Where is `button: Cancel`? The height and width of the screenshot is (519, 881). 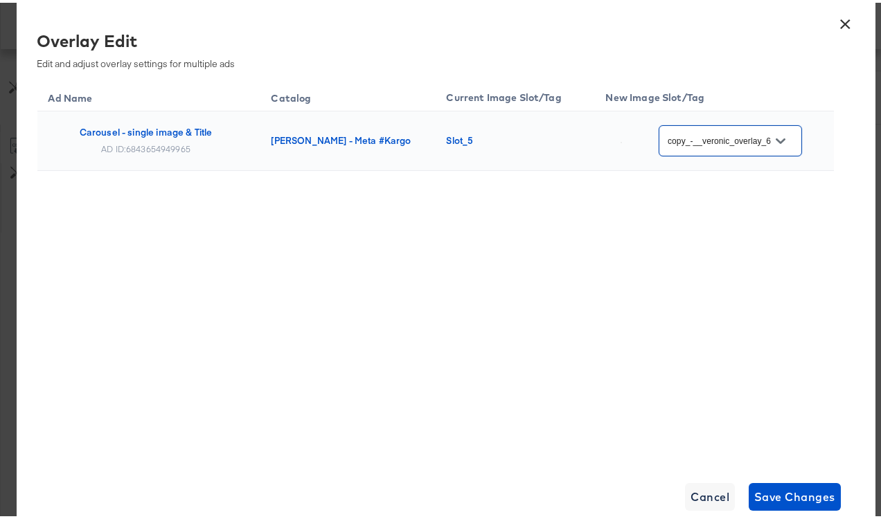 button: Cancel is located at coordinates (710, 494).